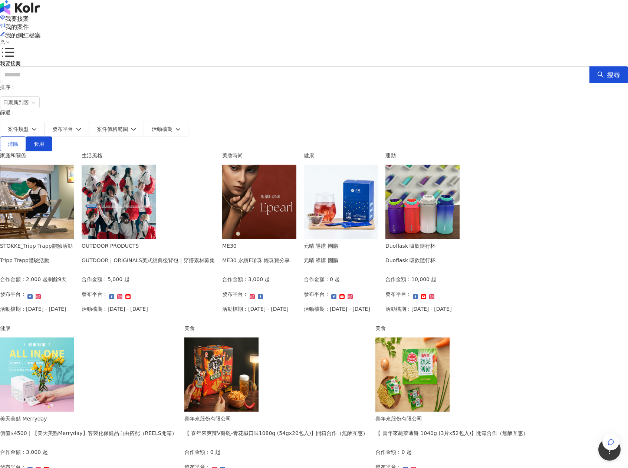 The width and height of the screenshot is (628, 468). What do you see at coordinates (18, 129) in the screenshot?
I see `span: 案件類型` at bounding box center [18, 129].